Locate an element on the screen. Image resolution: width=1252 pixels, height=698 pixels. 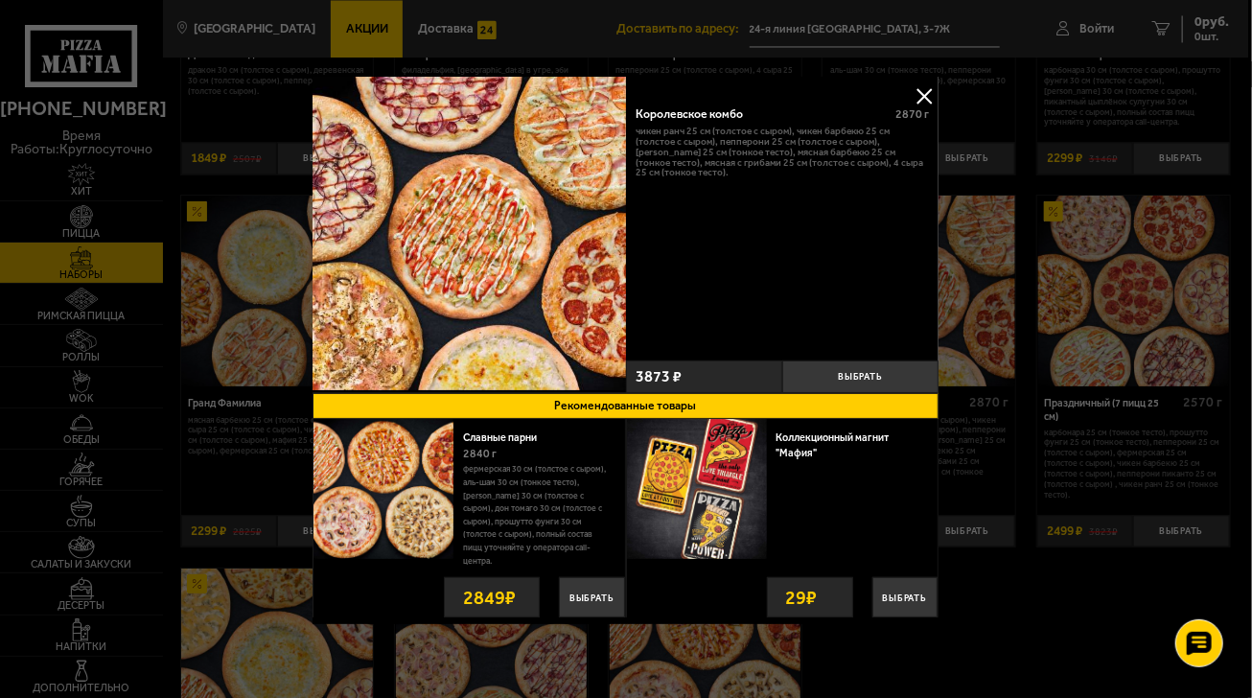
button: Рекомендованные товары is located at coordinates (626, 407).